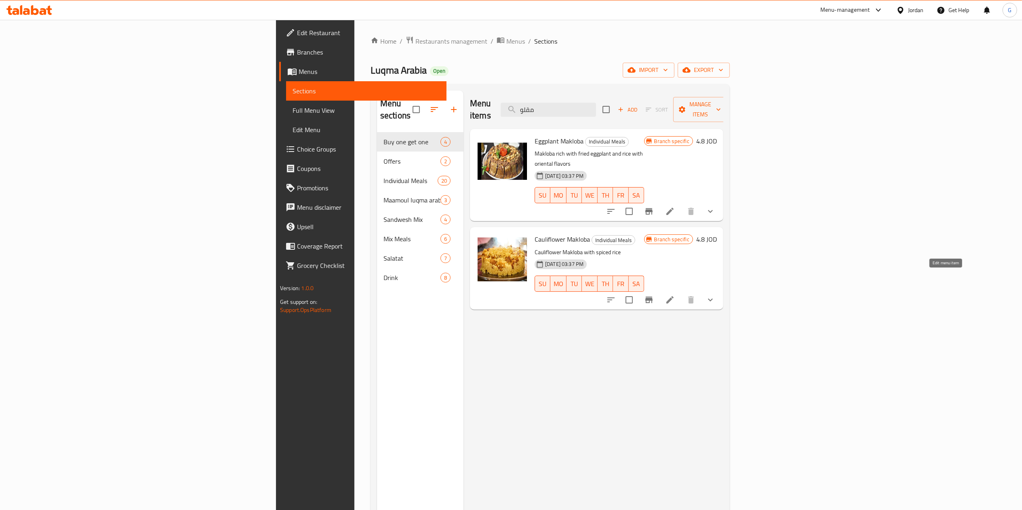 The width and height of the screenshot is (1022, 510). I want to click on button: WE, so click(590, 284).